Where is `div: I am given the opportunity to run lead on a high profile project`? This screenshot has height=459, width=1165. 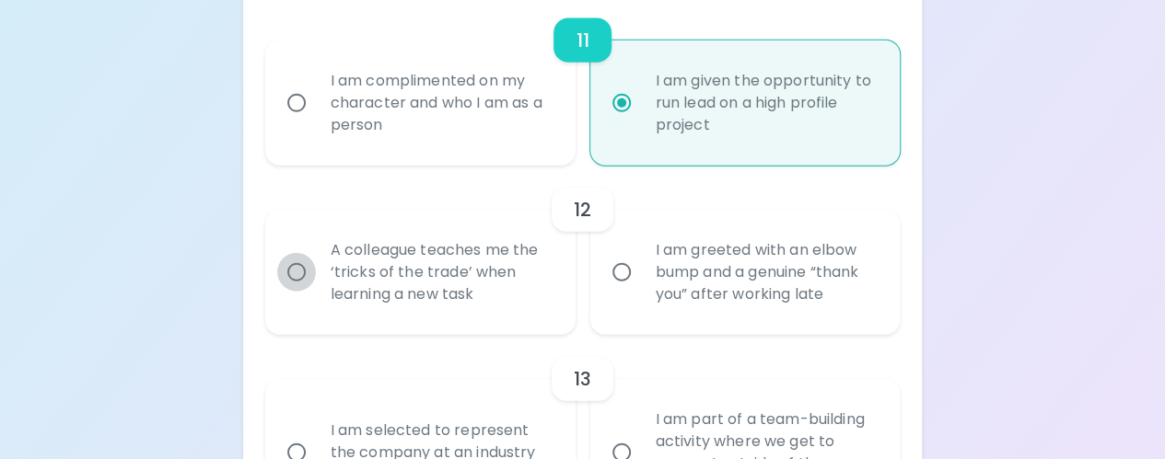
div: I am given the opportunity to run lead on a high profile project is located at coordinates (765, 103).